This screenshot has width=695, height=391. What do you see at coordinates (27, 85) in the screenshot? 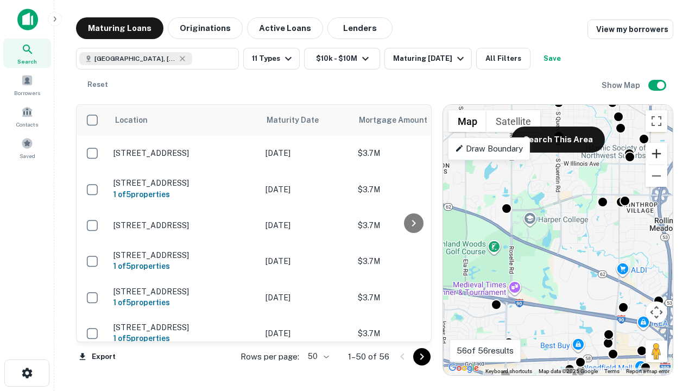
I see `div: Borrowers` at bounding box center [27, 85].